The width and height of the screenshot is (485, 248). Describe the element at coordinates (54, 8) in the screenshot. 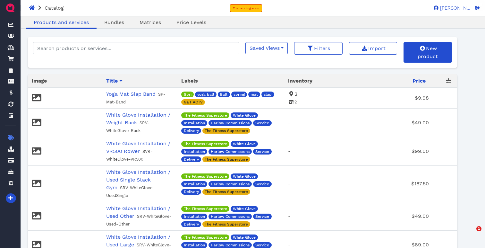

I see `span: Catalog` at that location.